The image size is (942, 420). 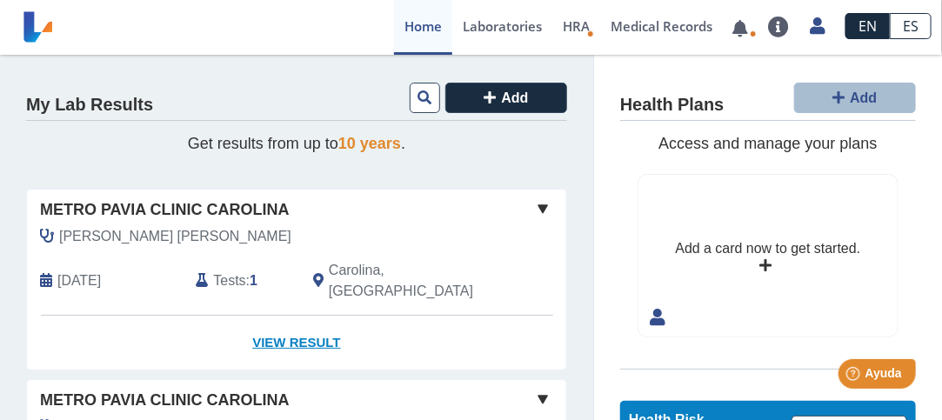 I want to click on a: View Result, so click(x=297, y=343).